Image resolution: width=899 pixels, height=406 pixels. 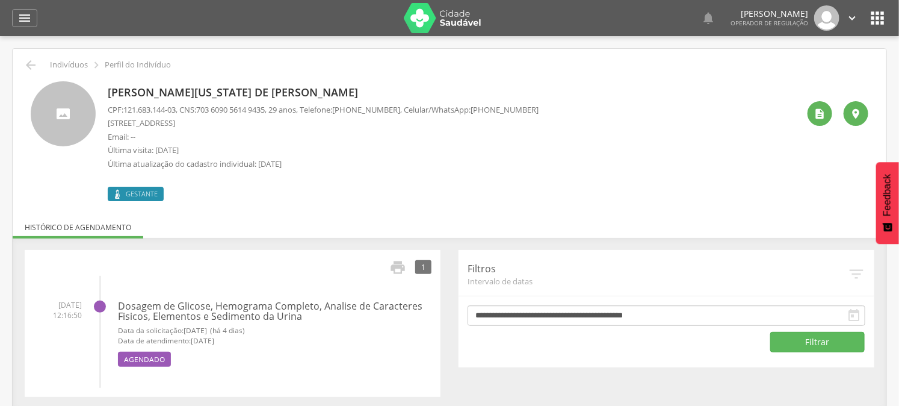 What do you see at coordinates (274, 311) in the screenshot?
I see `h4: Dosagem de Glicose, Hemograma Completo, Analise de Caracteres Fisicos, Elementos e Sedimento da U...` at bounding box center [274, 311].